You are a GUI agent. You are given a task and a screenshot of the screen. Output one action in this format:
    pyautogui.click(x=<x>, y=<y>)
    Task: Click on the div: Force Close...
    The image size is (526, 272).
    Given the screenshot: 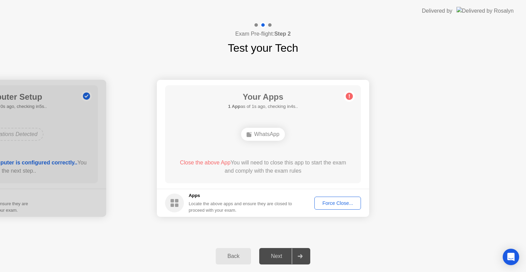 What is the action you would take?
    pyautogui.click(x=338, y=203)
    